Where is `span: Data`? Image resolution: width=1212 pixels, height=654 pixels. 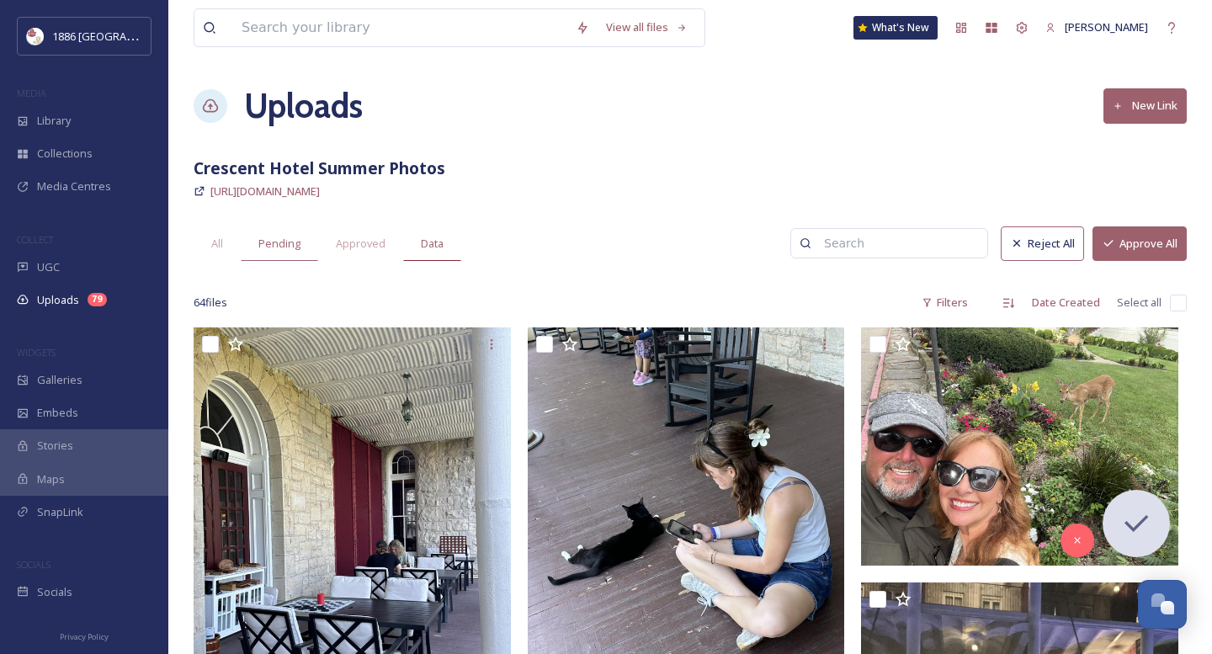 span: Data is located at coordinates (432, 243).